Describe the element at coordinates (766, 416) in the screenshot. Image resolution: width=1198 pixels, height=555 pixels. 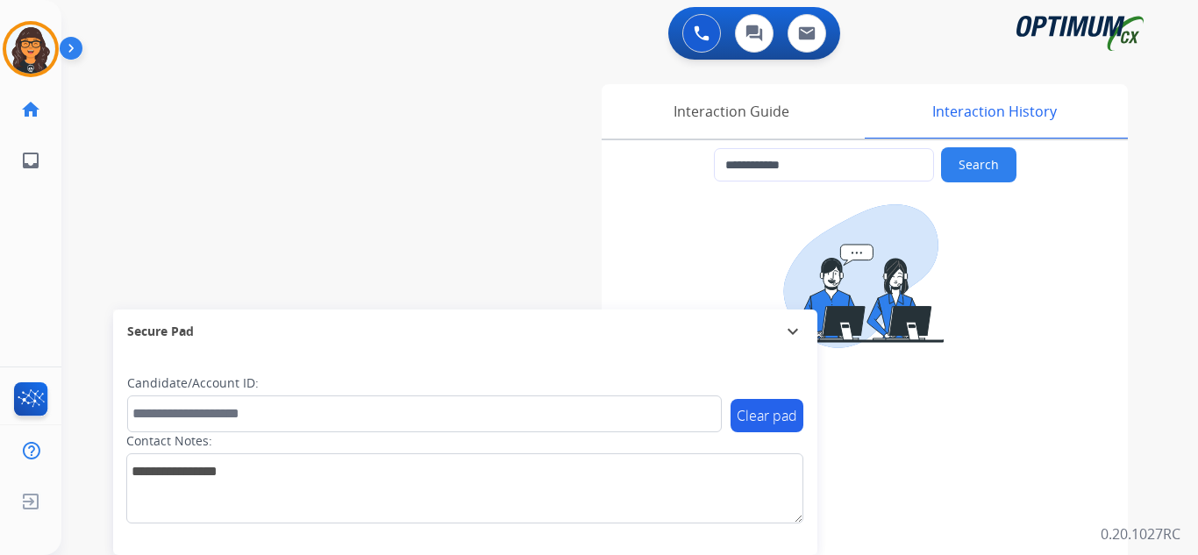
I see `button: Clear pad` at that location.